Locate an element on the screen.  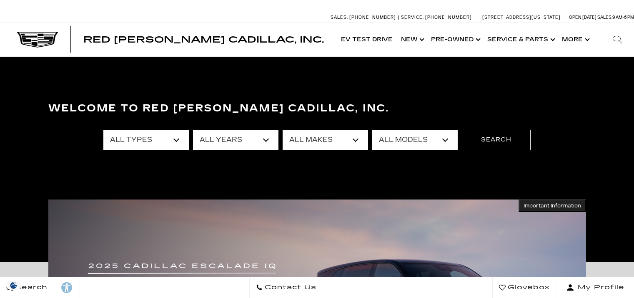
span: Service: is located at coordinates (412, 17).